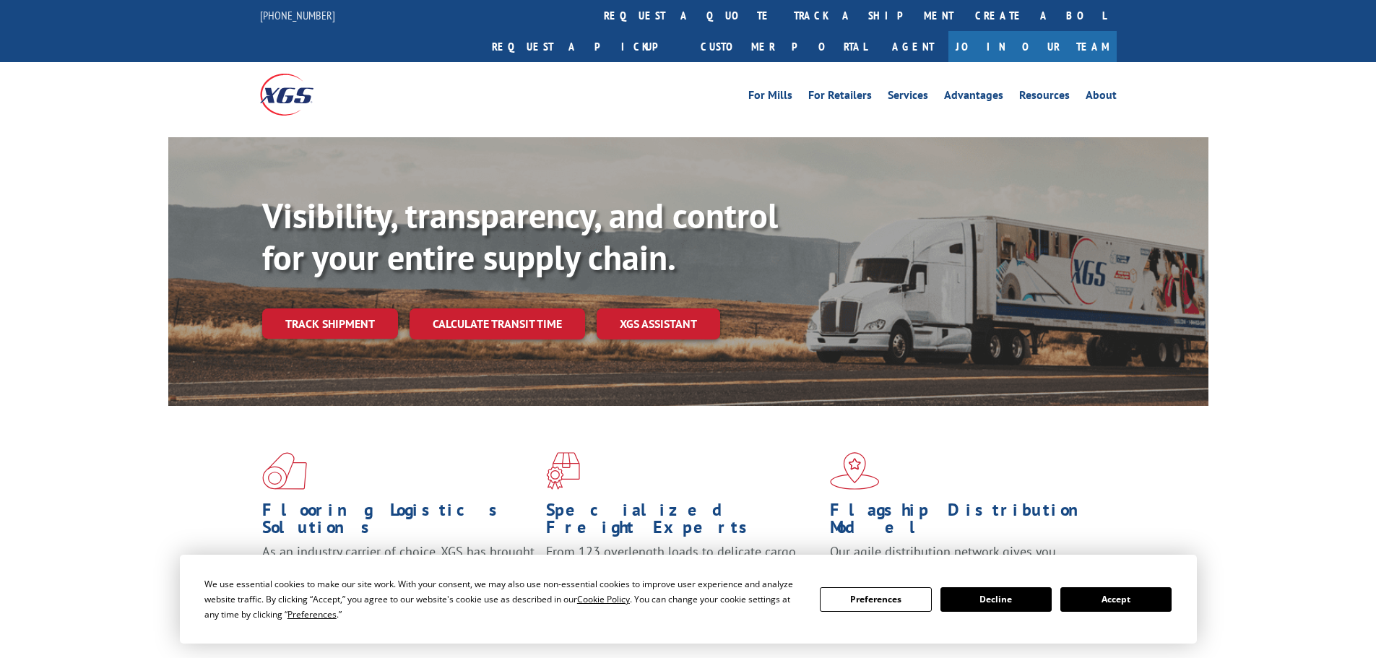 Image resolution: width=1376 pixels, height=658 pixels. Describe the element at coordinates (330, 323) in the screenshot. I see `a: Track shipment` at that location.